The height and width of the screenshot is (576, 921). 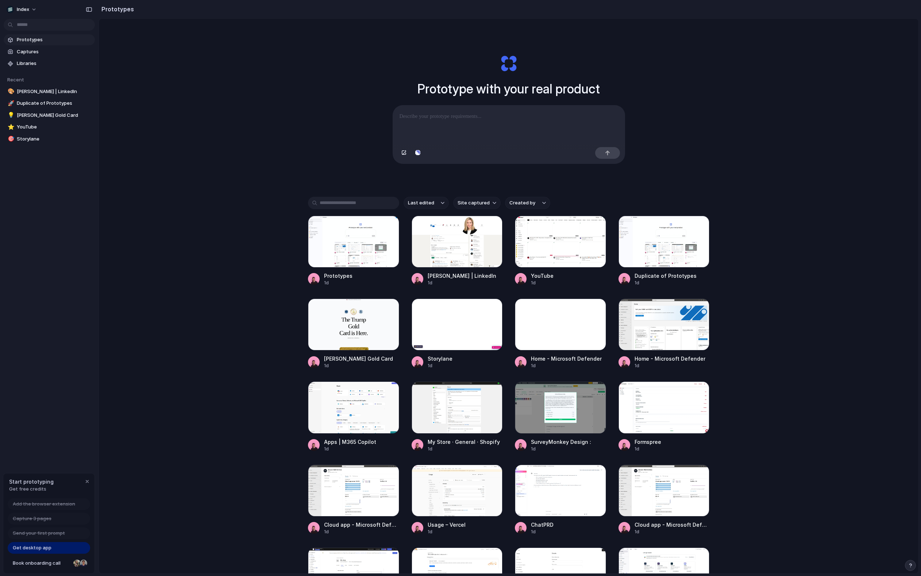 What do you see at coordinates (22, 9) in the screenshot?
I see `button: Index` at bounding box center [22, 9].